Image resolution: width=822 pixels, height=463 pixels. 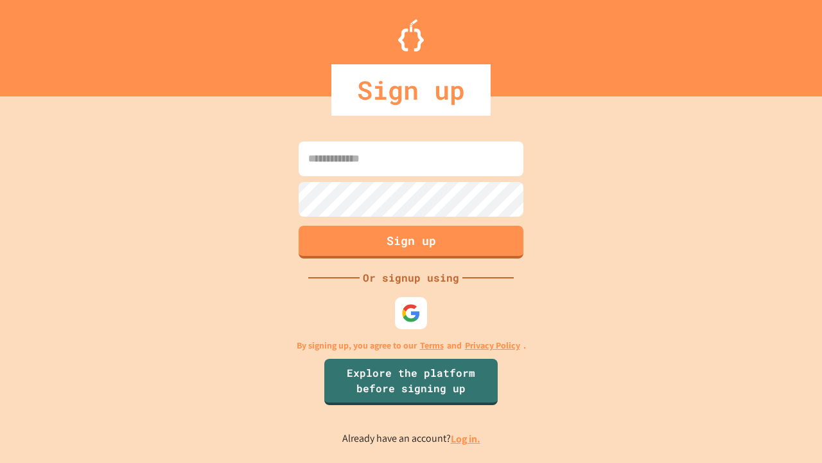 What do you see at coordinates (411, 242) in the screenshot?
I see `button: Sign up` at bounding box center [411, 242].